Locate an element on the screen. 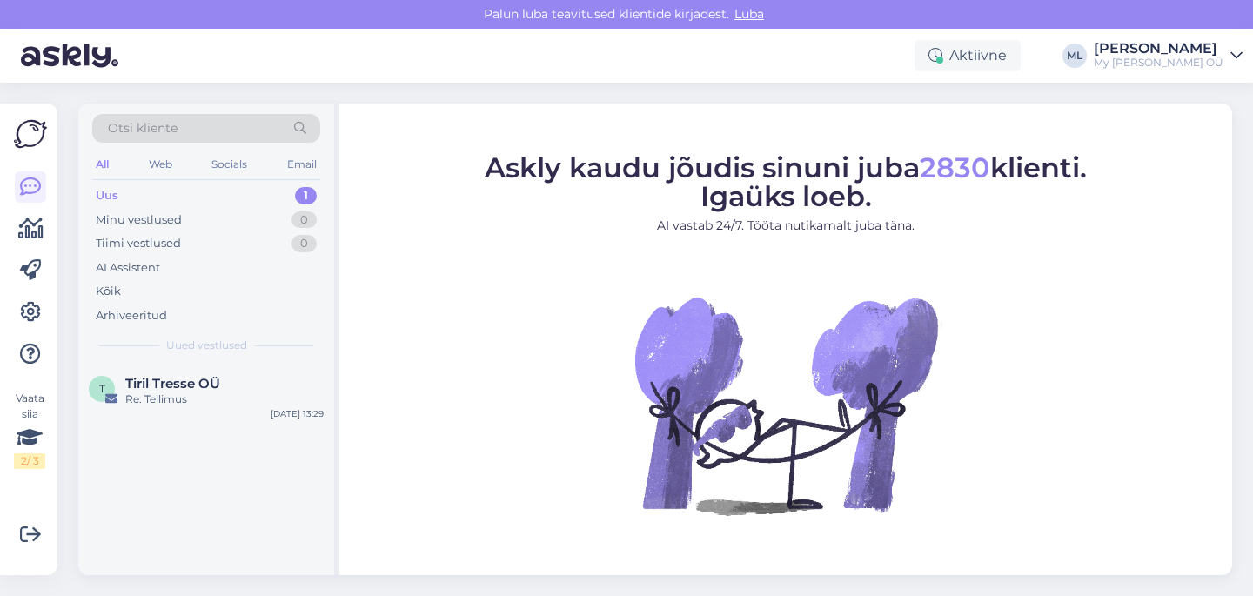 The height and width of the screenshot is (596, 1253). span: Otsi kliente is located at coordinates (143, 128).